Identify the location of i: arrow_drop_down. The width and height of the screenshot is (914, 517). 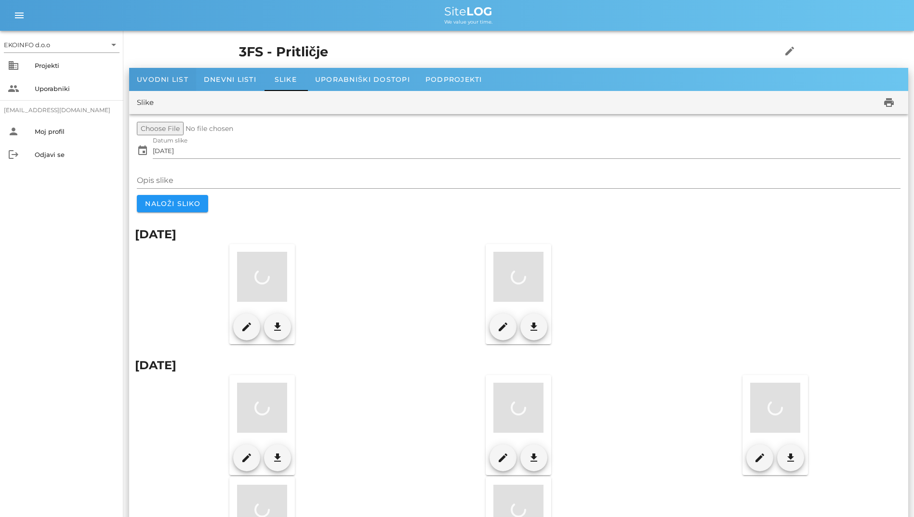
(114, 45).